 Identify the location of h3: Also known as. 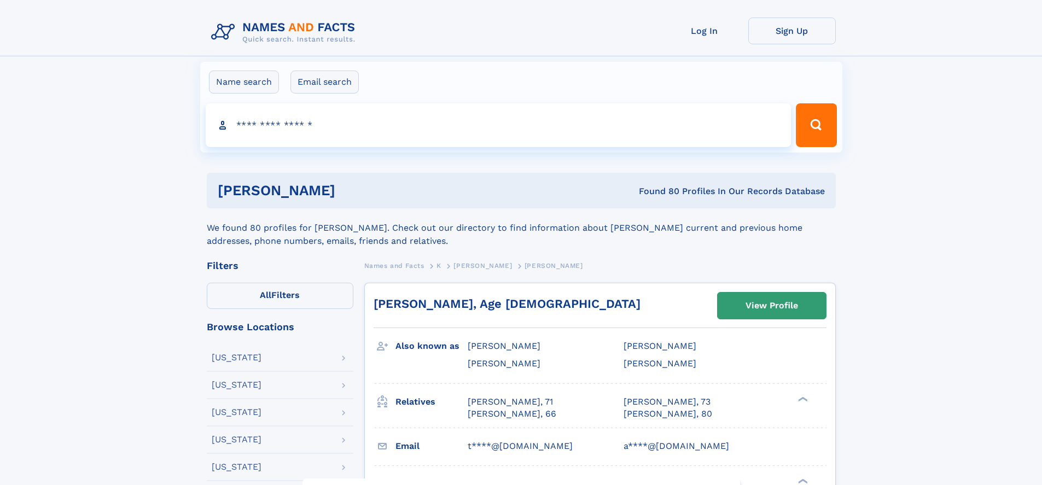
(432, 346).